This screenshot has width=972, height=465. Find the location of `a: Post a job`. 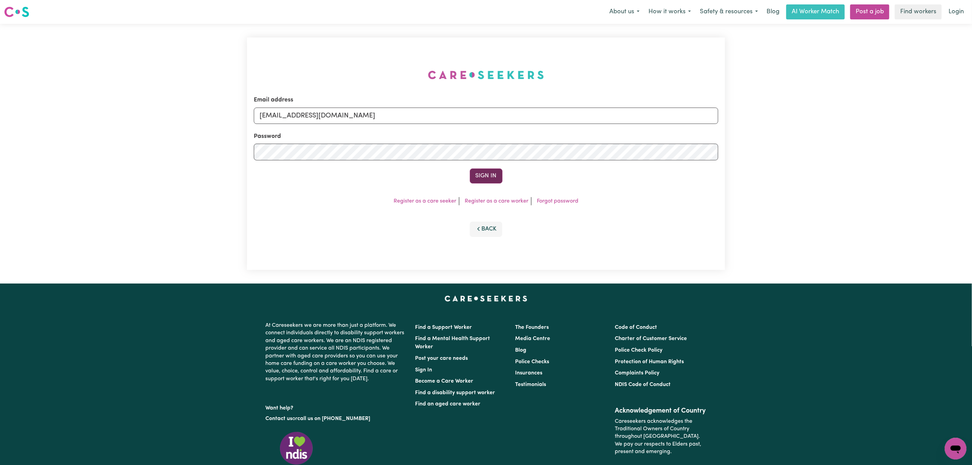

a: Post a job is located at coordinates (870, 12).